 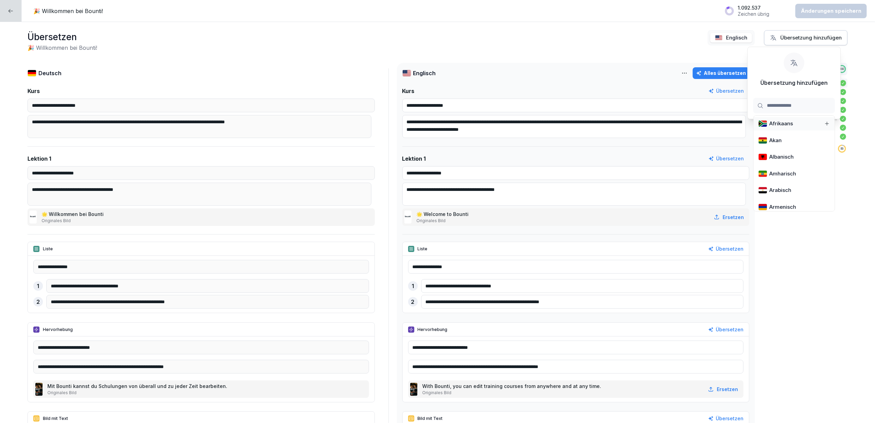 I want to click on button: 1.092.537Zeichen übrig, so click(x=755, y=11).